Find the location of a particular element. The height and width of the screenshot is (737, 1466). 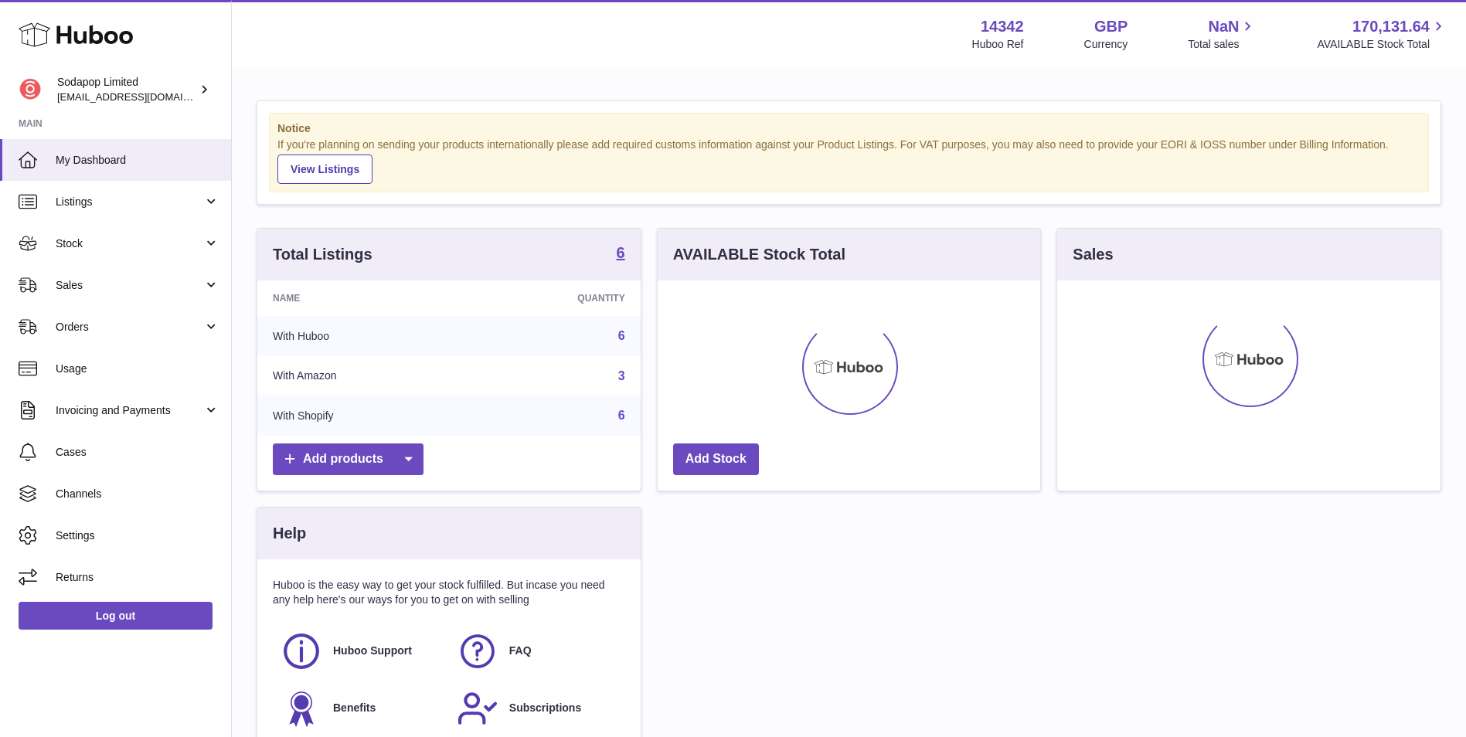

span: My Dashboard is located at coordinates (138, 160).